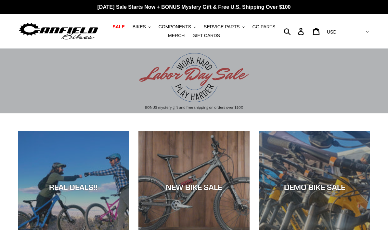 The image size is (388, 230). I want to click on a: SALE, so click(118, 27).